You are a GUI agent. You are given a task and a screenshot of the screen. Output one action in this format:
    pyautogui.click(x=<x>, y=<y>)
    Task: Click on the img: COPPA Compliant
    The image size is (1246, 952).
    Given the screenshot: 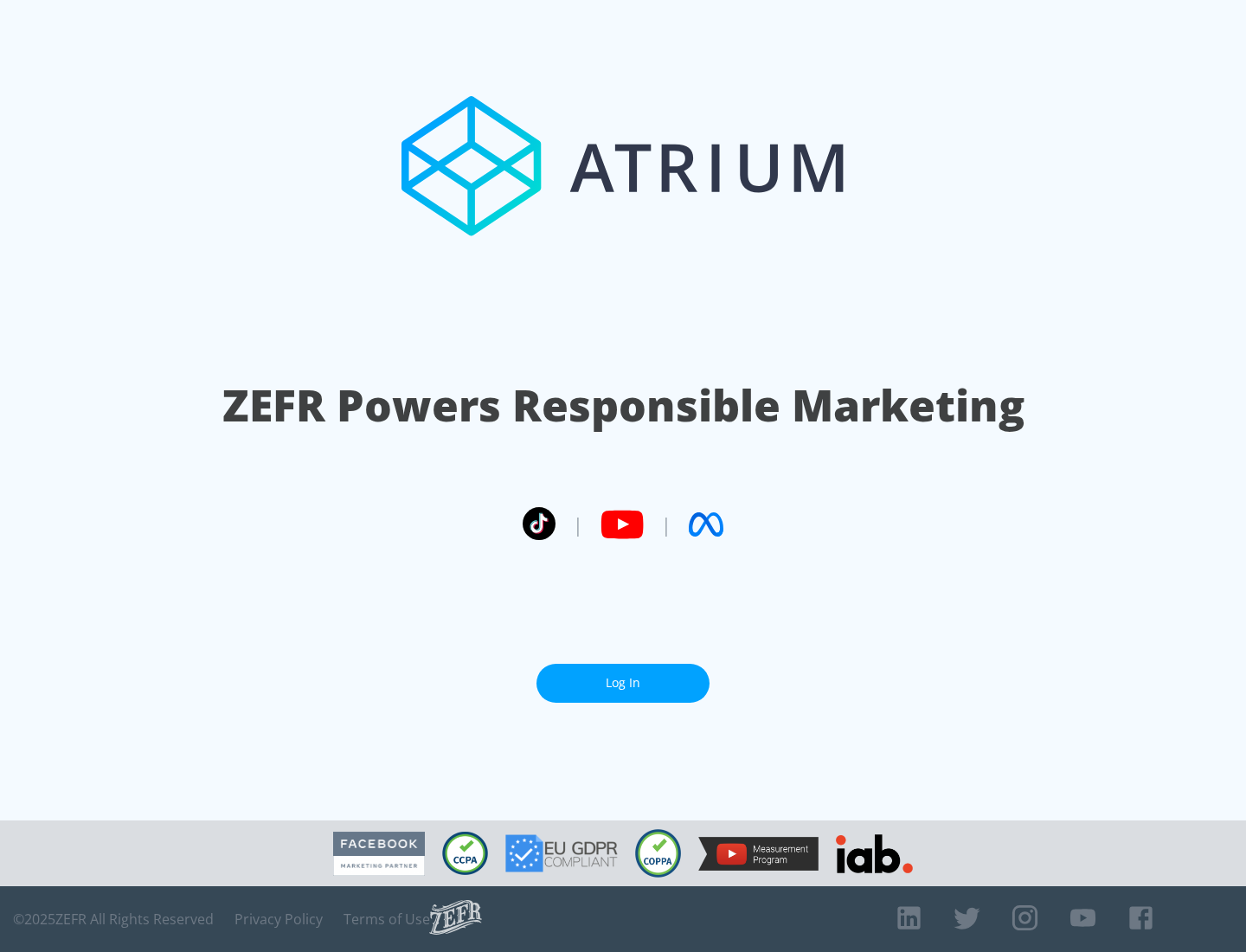 What is the action you would take?
    pyautogui.click(x=658, y=853)
    